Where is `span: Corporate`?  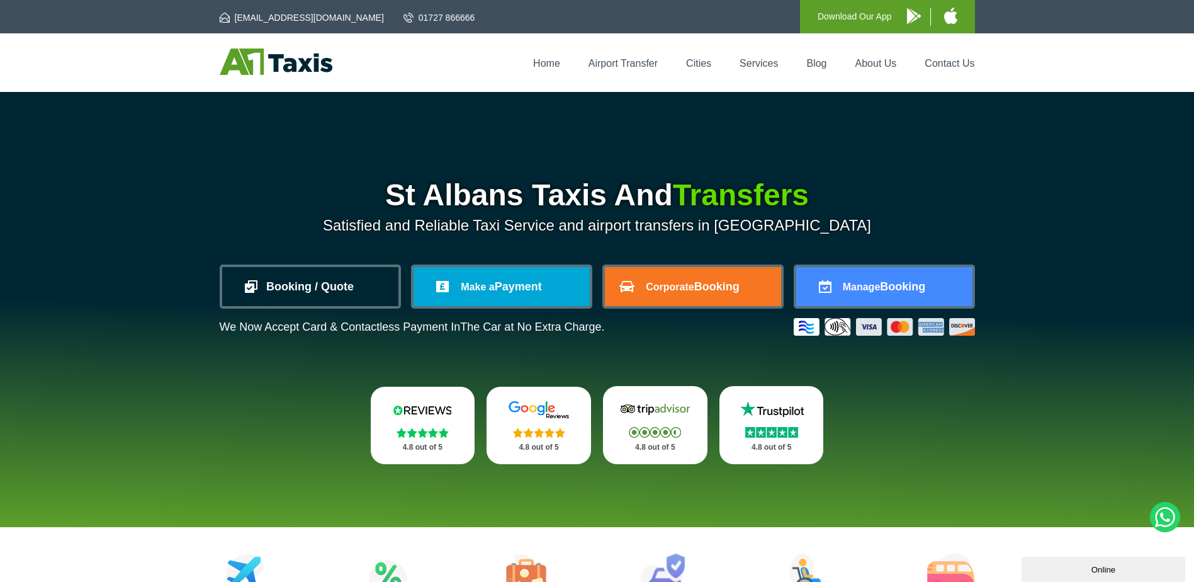
span: Corporate is located at coordinates (670, 286).